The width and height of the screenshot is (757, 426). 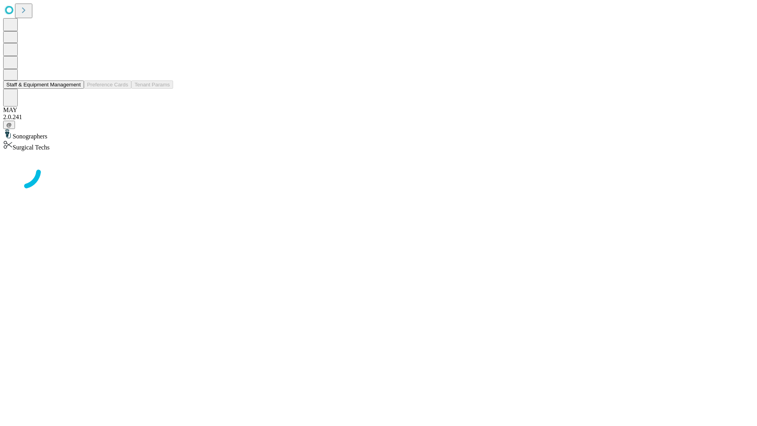 I want to click on div: Surgical Techs, so click(x=379, y=145).